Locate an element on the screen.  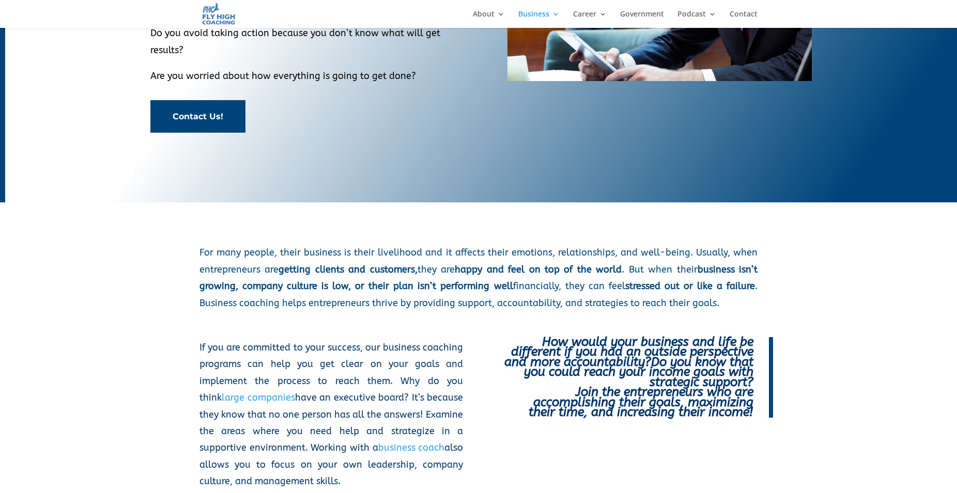
span: If you are committed to your success, our business coaching programs can help you get clear on yo... is located at coordinates (331, 414).